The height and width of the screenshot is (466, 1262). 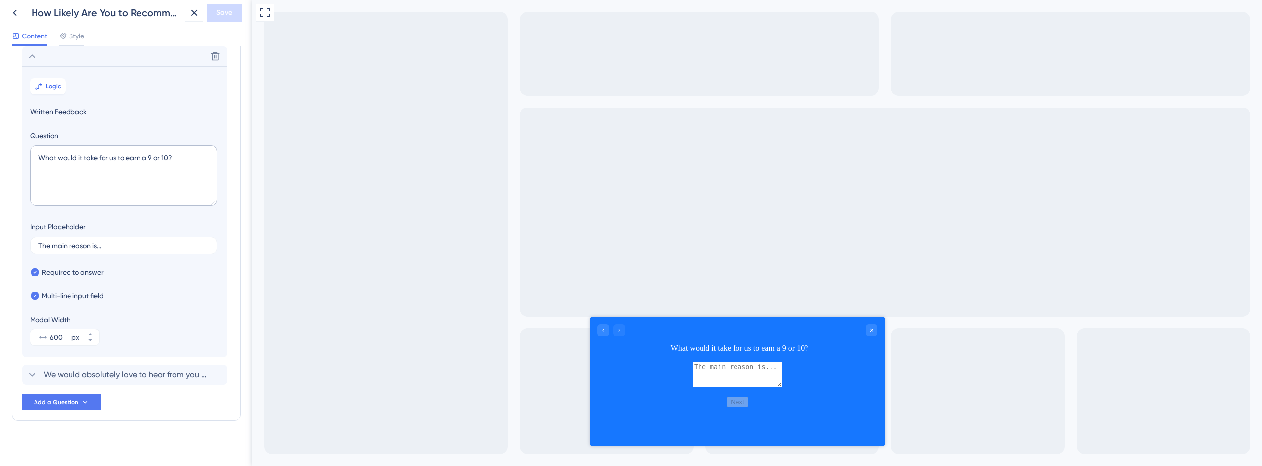 I want to click on input: Type a placeholder, so click(x=124, y=245).